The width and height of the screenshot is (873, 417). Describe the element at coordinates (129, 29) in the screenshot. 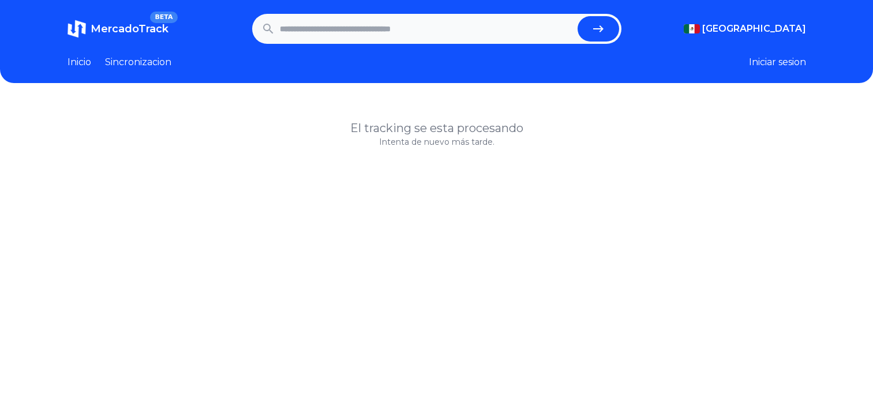

I see `span: MercadoTrack` at that location.